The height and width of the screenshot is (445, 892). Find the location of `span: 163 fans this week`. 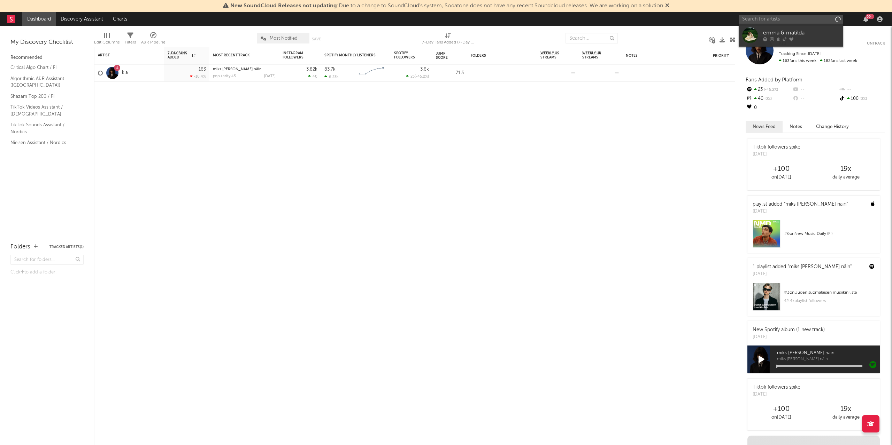

span: 163 fans this week is located at coordinates (797, 61).